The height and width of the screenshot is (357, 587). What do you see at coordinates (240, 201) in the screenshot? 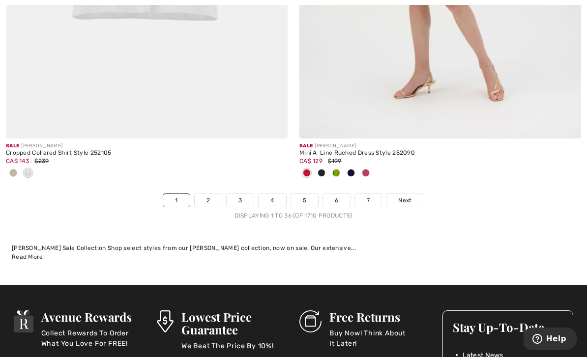
I see `a: 3` at bounding box center [240, 201].